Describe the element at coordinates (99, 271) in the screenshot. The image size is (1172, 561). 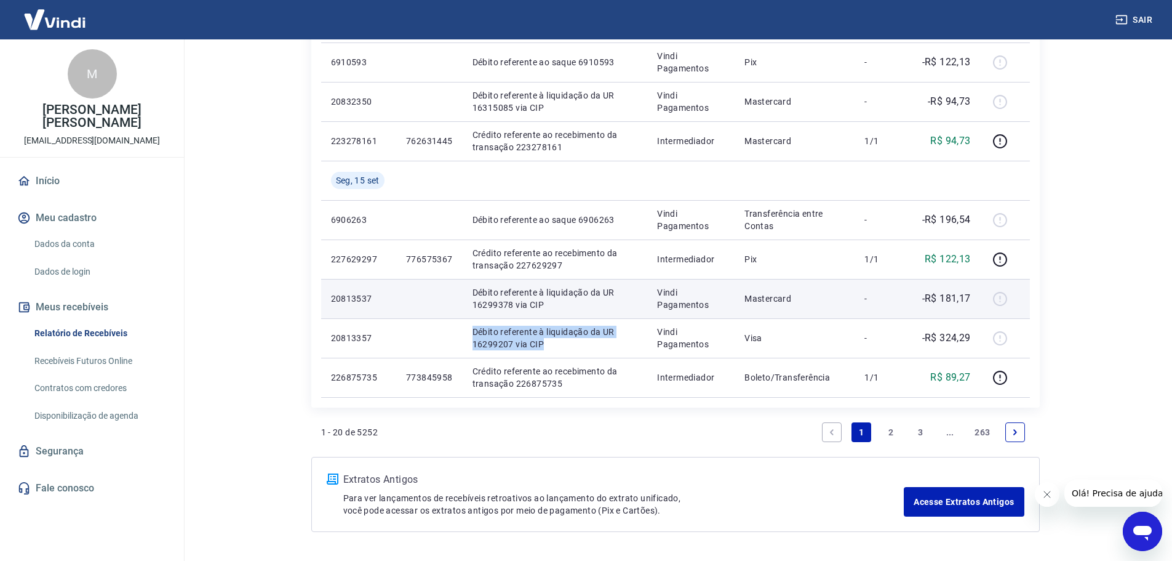
I see `a: Dados de login` at that location.